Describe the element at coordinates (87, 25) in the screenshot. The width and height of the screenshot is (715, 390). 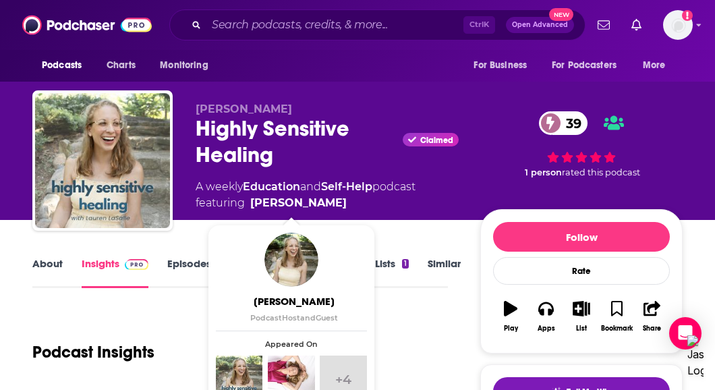
I see `a: Podchaser - Follow, Share and Rate Podcasts` at that location.